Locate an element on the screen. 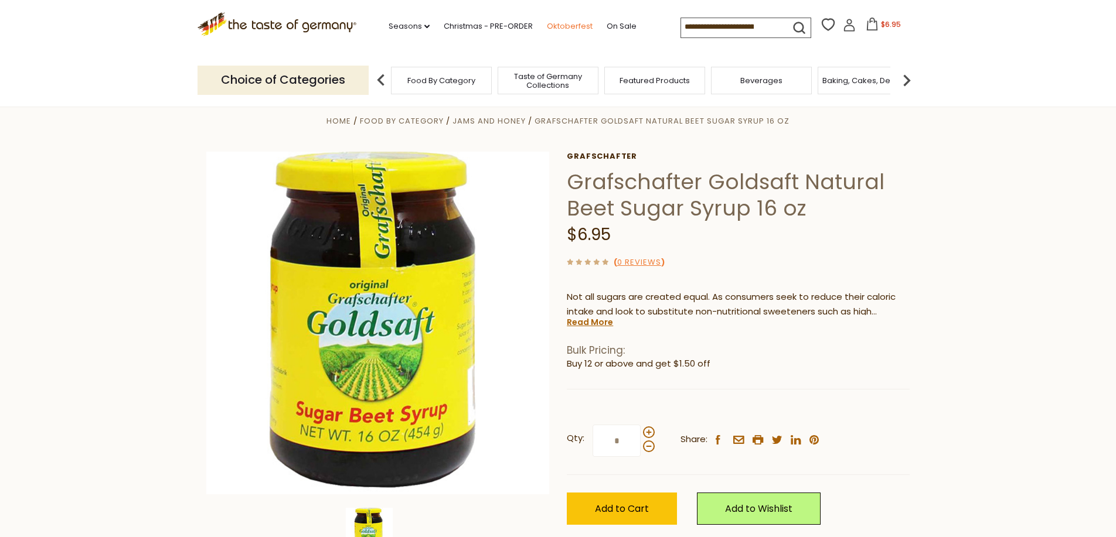 The image size is (1116, 537). a: Beverages is located at coordinates (761, 80).